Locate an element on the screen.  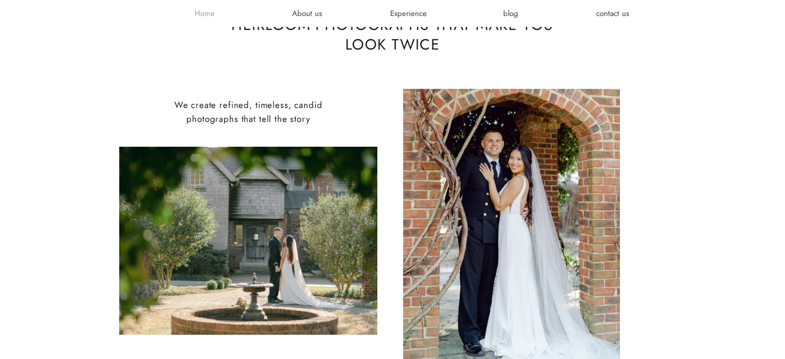
a: About us is located at coordinates (307, 13).